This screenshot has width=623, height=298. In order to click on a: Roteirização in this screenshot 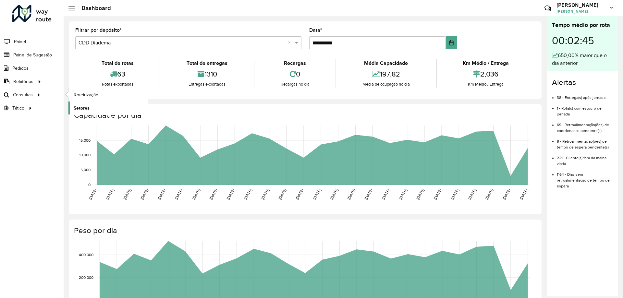, I will do `click(108, 95)`.